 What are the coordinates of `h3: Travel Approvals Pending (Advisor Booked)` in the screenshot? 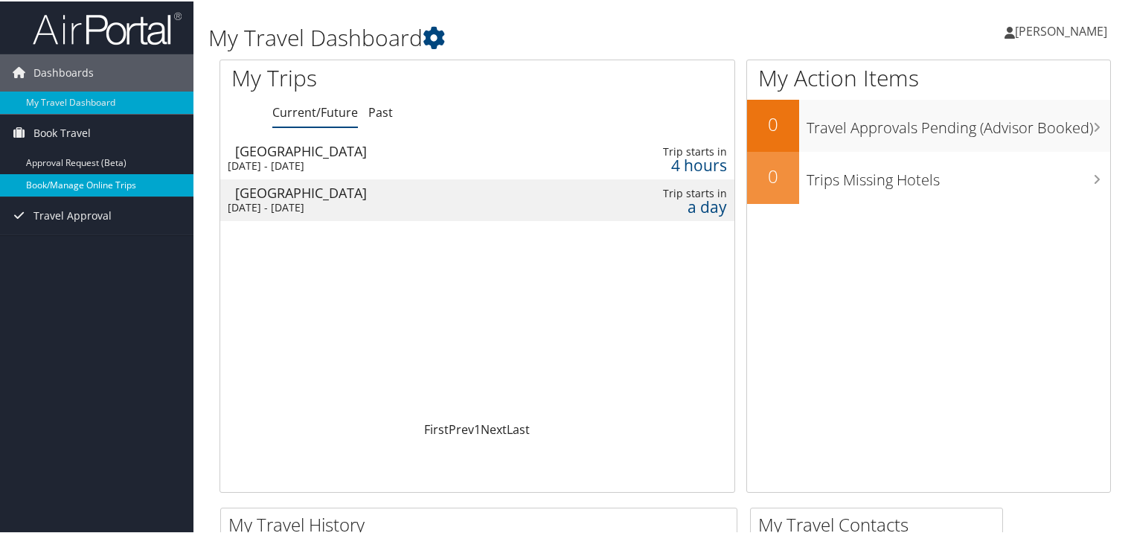 It's located at (958, 123).